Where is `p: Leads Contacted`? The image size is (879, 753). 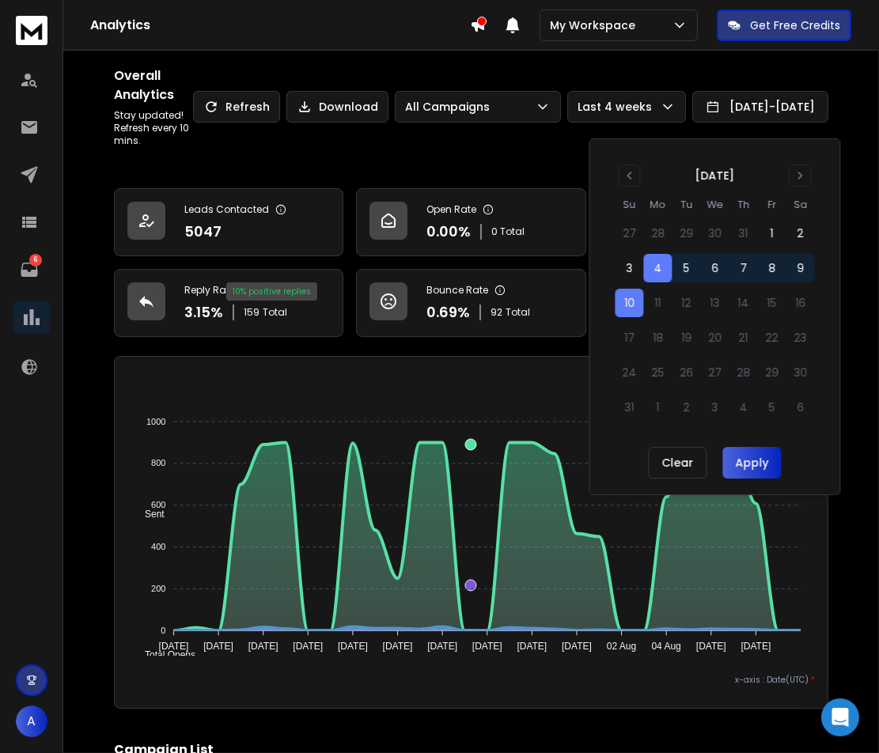 p: Leads Contacted is located at coordinates (226, 210).